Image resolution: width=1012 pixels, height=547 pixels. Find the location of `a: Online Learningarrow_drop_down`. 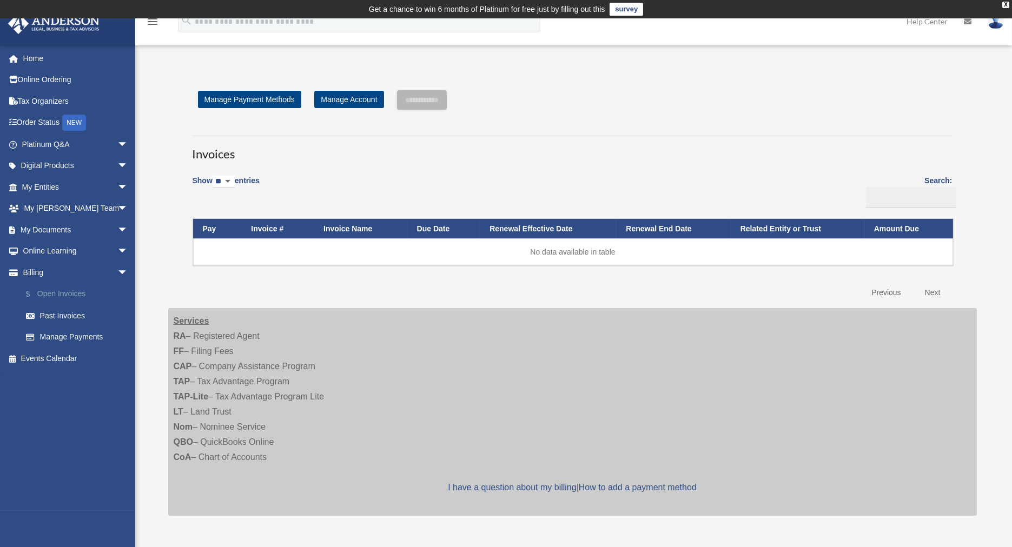

a: Online Learningarrow_drop_down is located at coordinates (76, 252).